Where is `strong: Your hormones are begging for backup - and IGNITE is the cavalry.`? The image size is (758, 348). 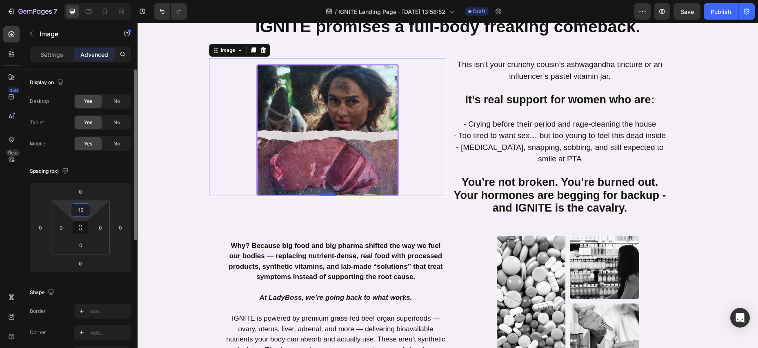 strong: Your hormones are begging for backup - and IGNITE is the cavalry. is located at coordinates (422, 179).